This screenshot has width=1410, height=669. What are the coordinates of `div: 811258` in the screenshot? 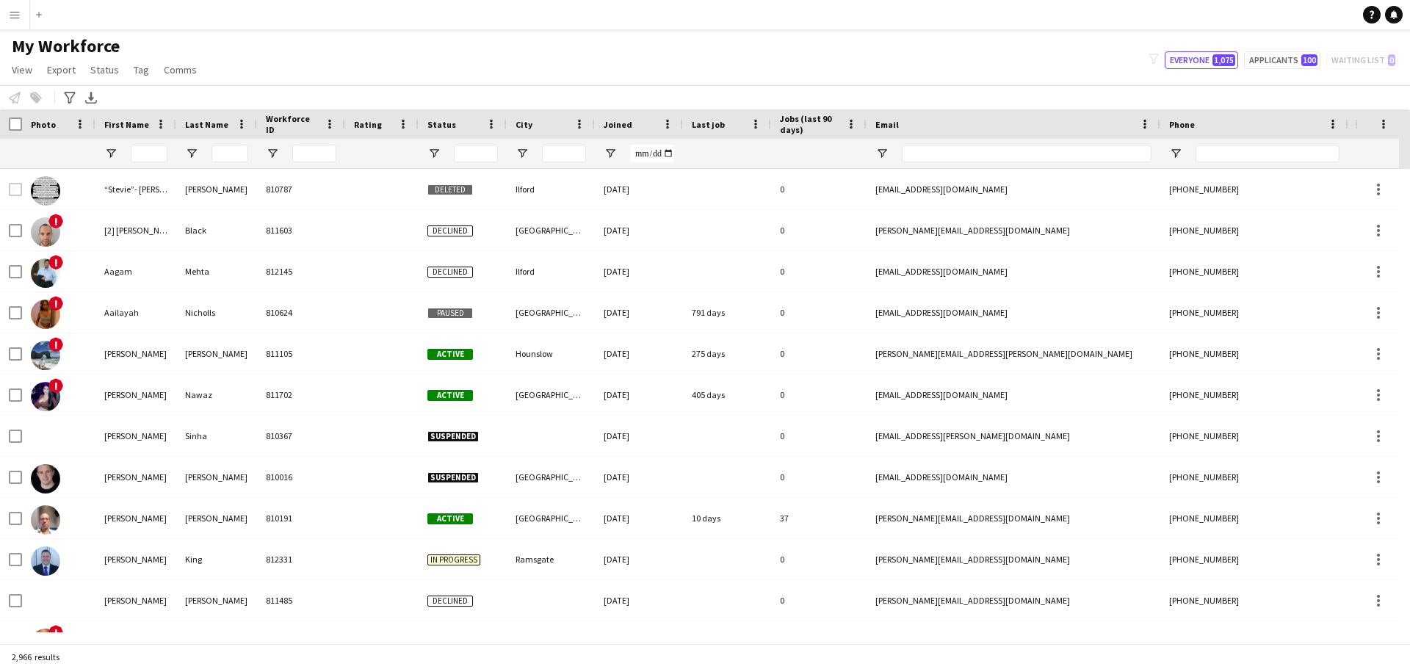 It's located at (301, 641).